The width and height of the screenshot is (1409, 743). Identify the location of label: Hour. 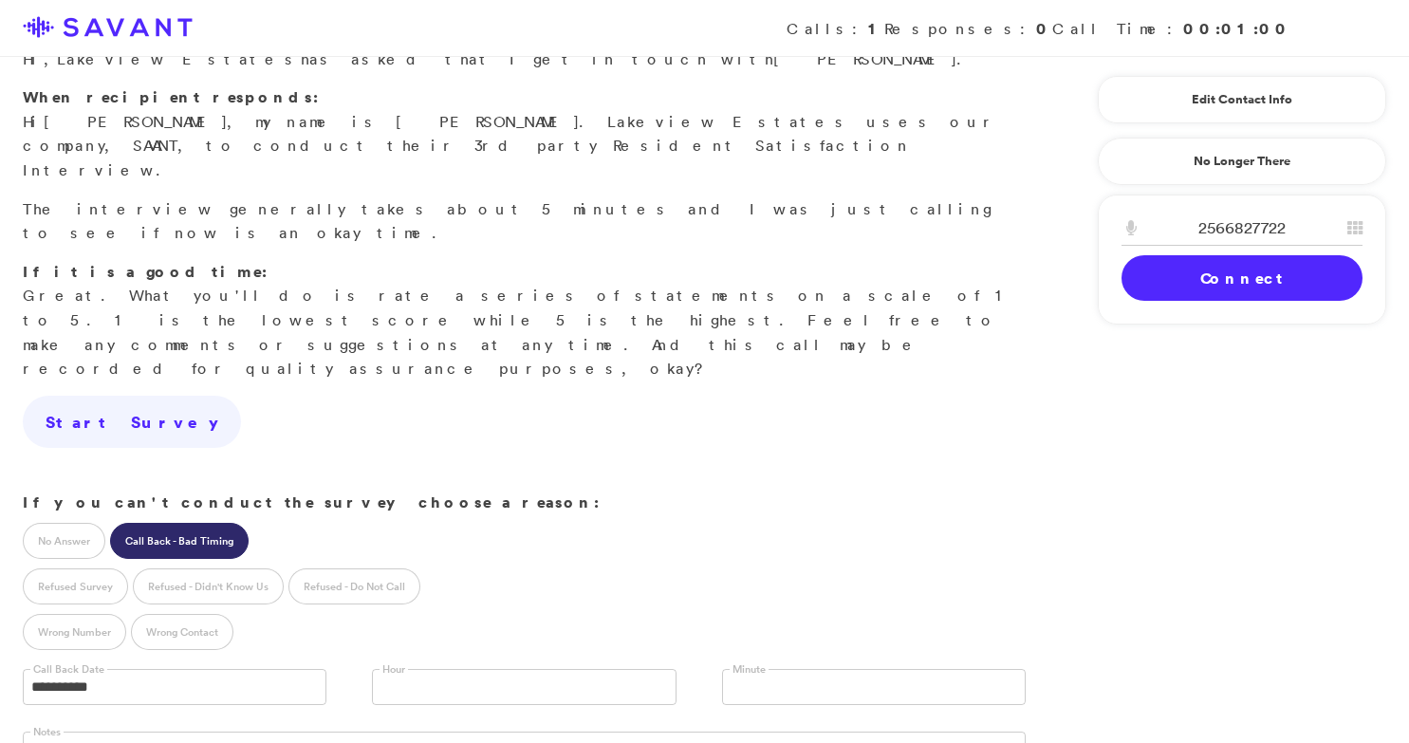
(394, 669).